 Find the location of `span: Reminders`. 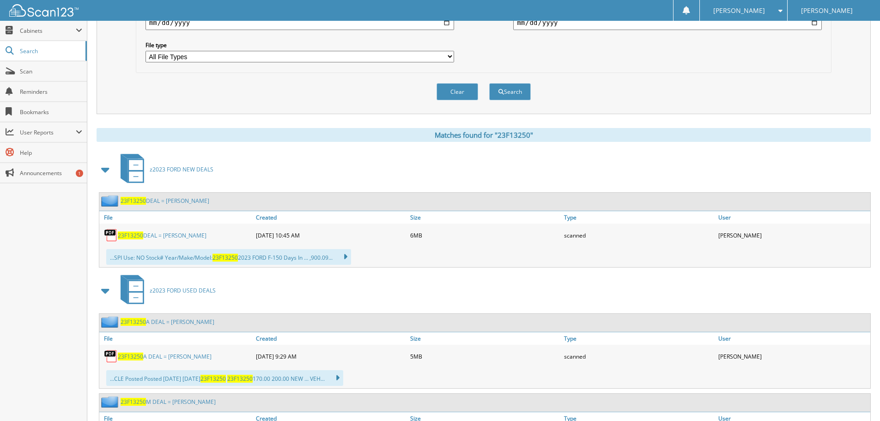

span: Reminders is located at coordinates (51, 91).